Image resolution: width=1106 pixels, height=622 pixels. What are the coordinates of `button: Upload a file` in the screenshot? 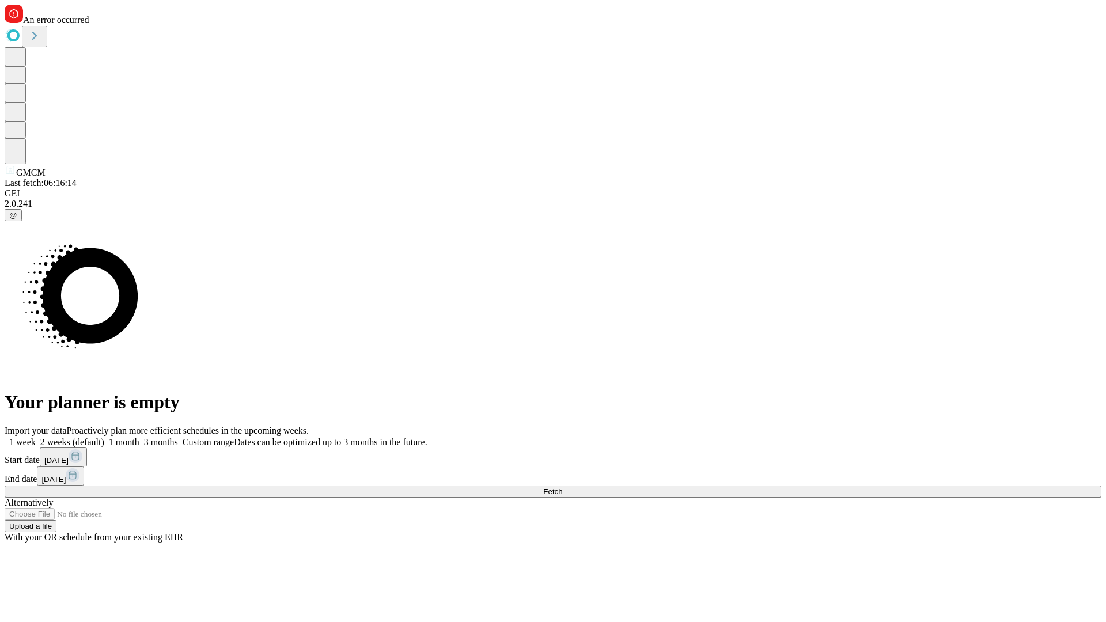 It's located at (31, 526).